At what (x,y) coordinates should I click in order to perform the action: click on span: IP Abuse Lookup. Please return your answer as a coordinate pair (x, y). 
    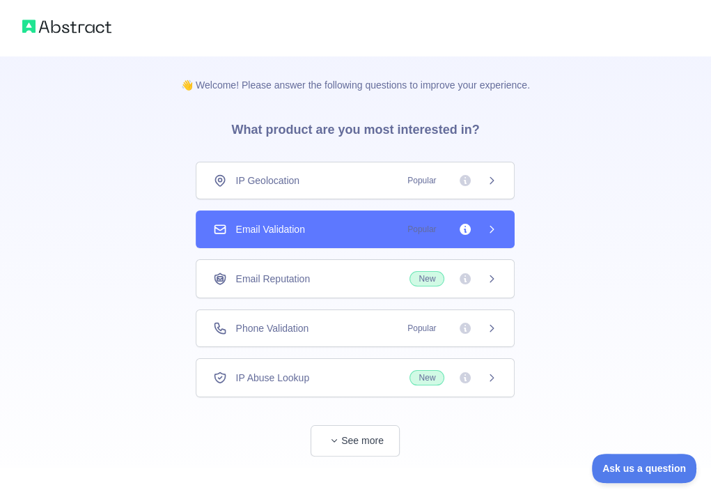
    Looking at the image, I should click on (272, 378).